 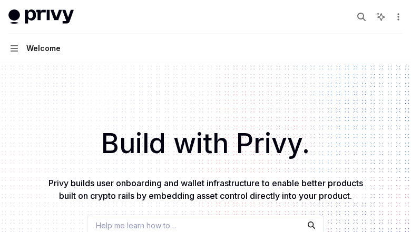 I want to click on img: light logo, so click(x=41, y=17).